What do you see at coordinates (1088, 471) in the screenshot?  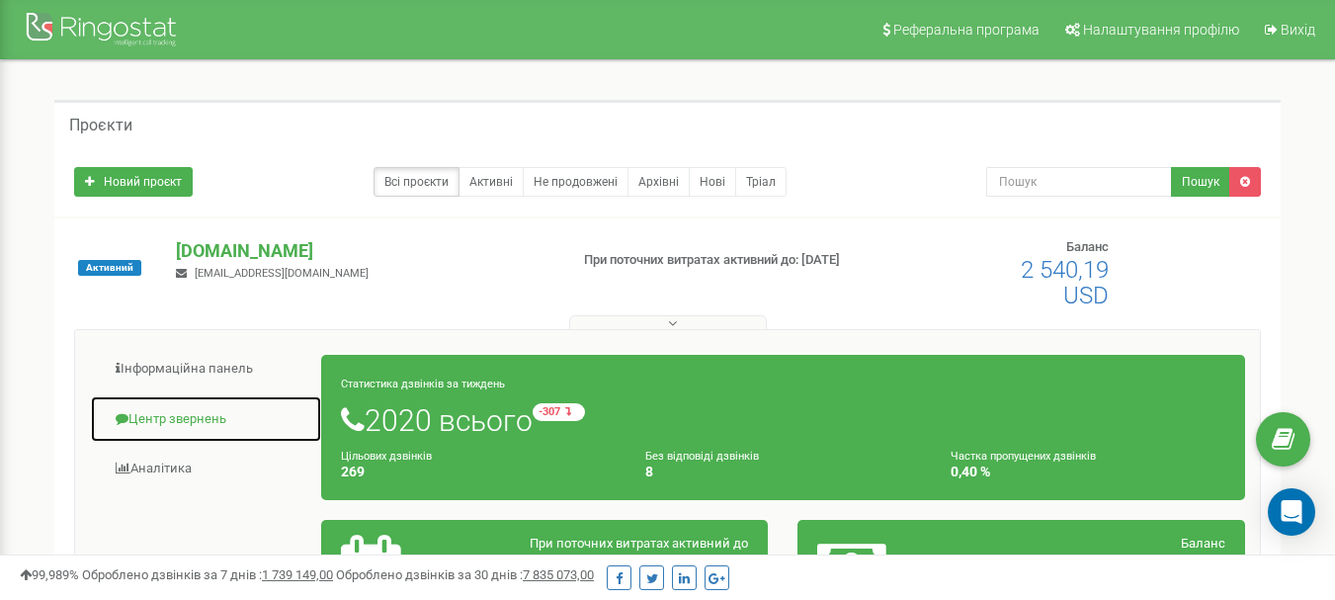 I see `h4: 0,40 %` at bounding box center [1088, 471].